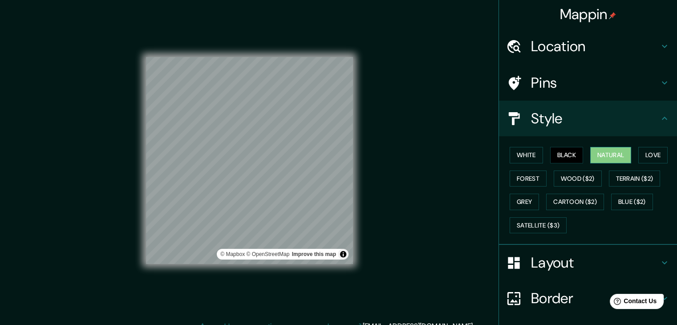 This screenshot has height=325, width=677. Describe the element at coordinates (653, 155) in the screenshot. I see `button: Love` at that location.